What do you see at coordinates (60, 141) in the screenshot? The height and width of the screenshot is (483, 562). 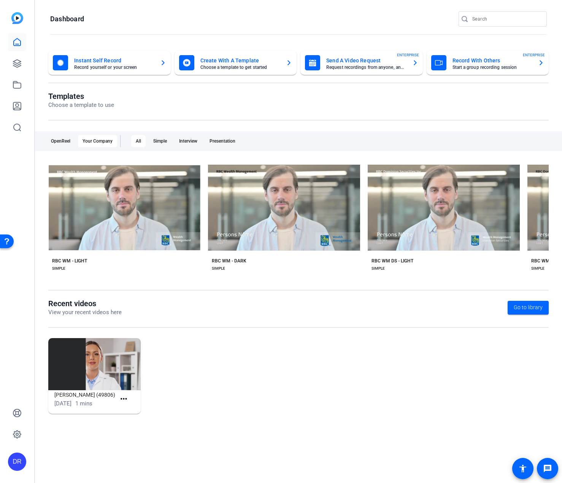 I see `div: OpenReel` at bounding box center [60, 141].